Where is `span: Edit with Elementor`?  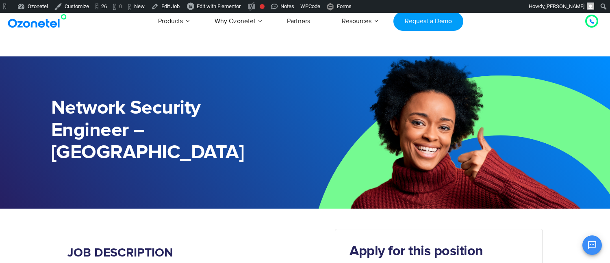
span: Edit with Elementor is located at coordinates (219, 6).